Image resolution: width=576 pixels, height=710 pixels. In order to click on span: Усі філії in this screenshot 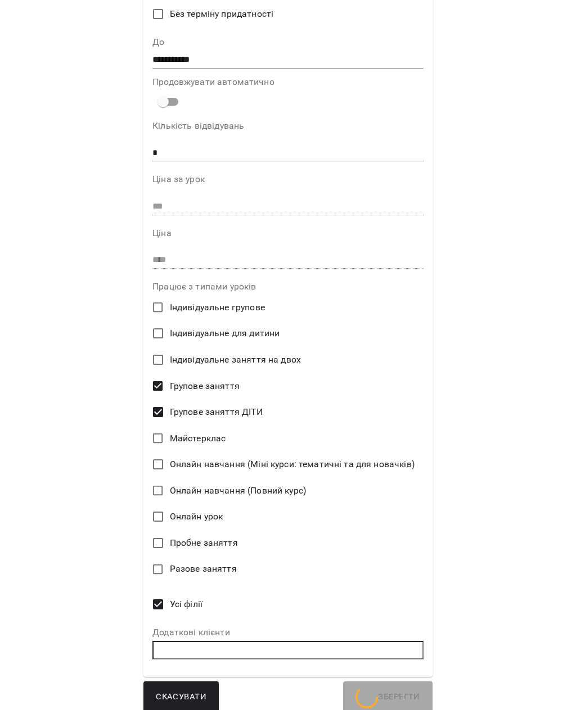, I will do `click(186, 604)`.